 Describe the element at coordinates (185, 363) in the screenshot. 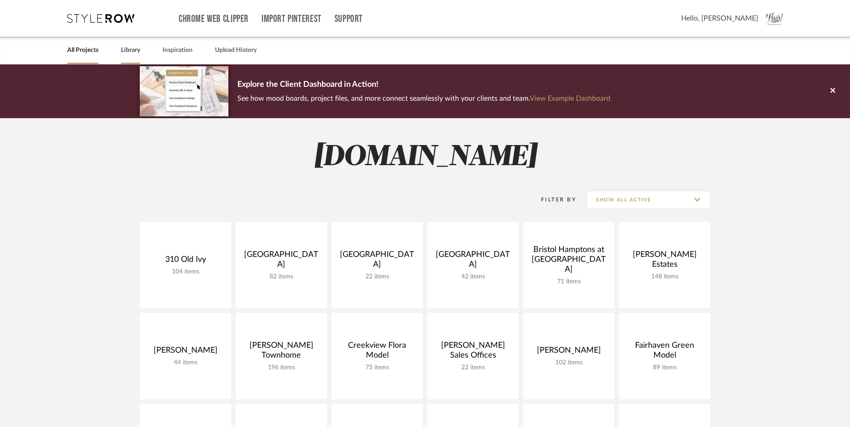

I see `div: 44 items` at that location.